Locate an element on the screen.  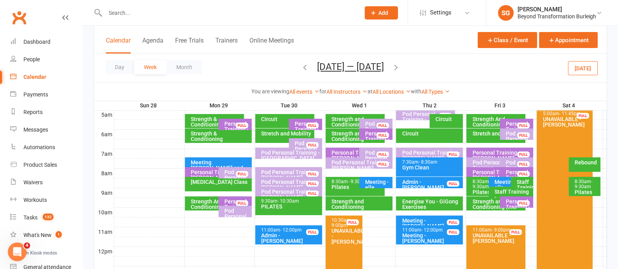
button: Class / Event is located at coordinates (507, 40).